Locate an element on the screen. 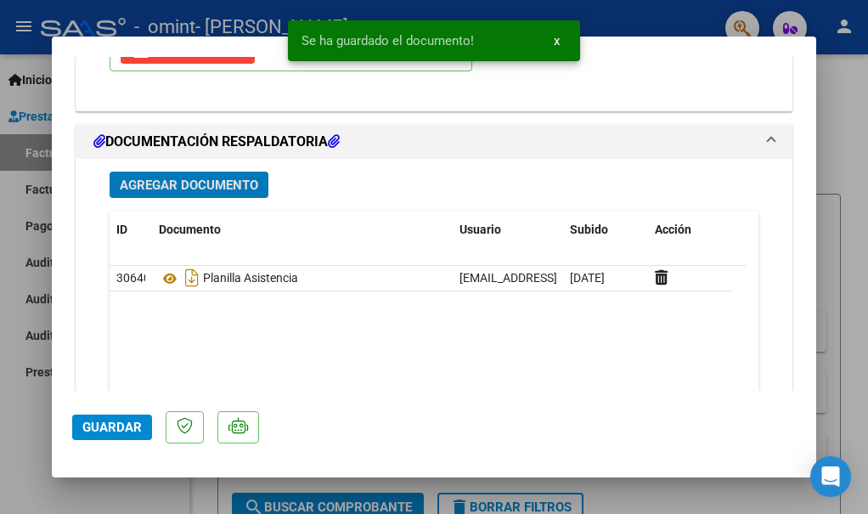 Image resolution: width=868 pixels, height=514 pixels. span: Subido is located at coordinates (589, 229).